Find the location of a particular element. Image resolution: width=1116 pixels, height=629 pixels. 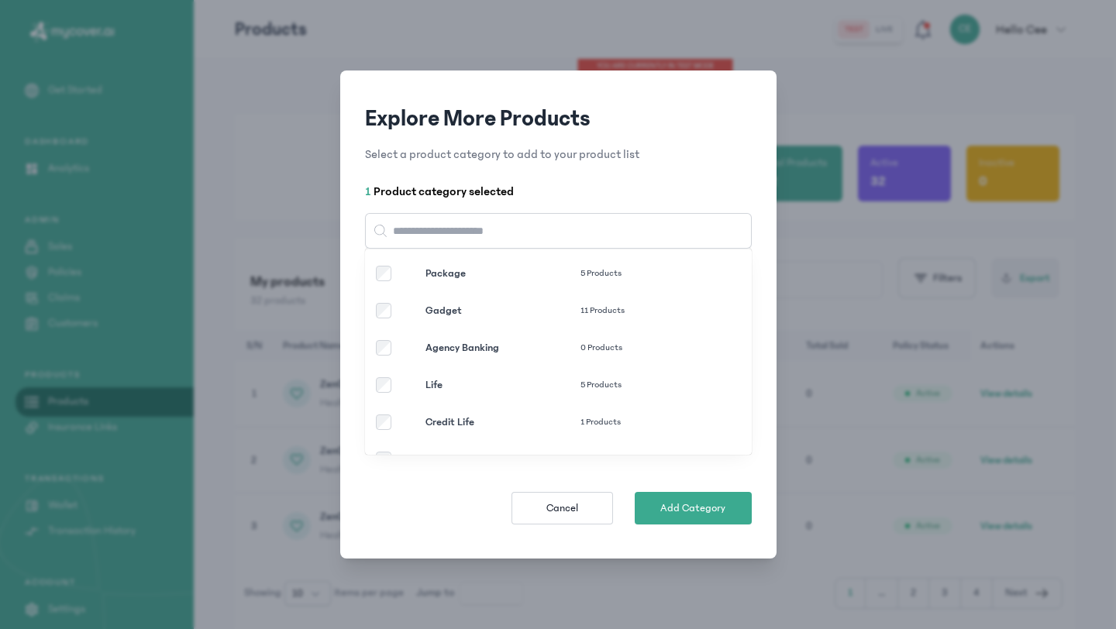

h4: Product category selected is located at coordinates (558, 191).